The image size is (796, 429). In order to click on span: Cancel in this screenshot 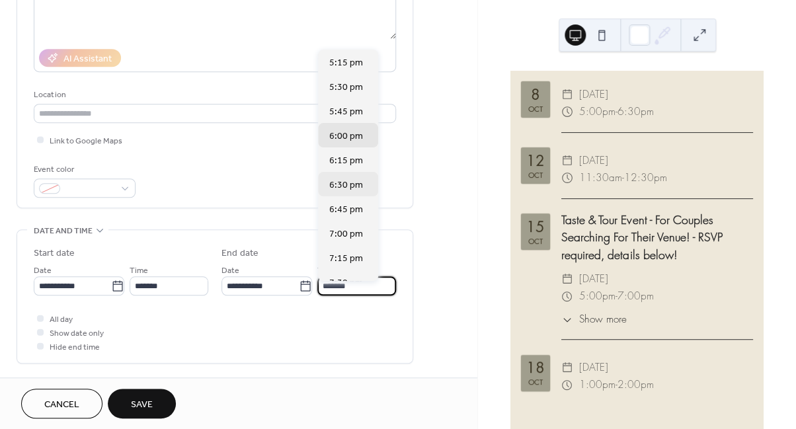, I will do `click(62, 405)`.